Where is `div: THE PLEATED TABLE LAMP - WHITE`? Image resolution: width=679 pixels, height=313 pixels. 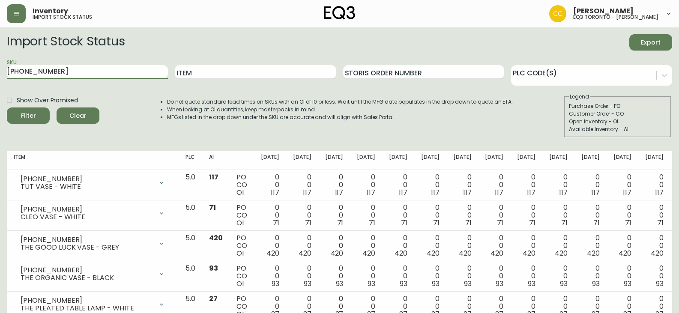 div: THE PLEATED TABLE LAMP - WHITE is located at coordinates (87, 309).